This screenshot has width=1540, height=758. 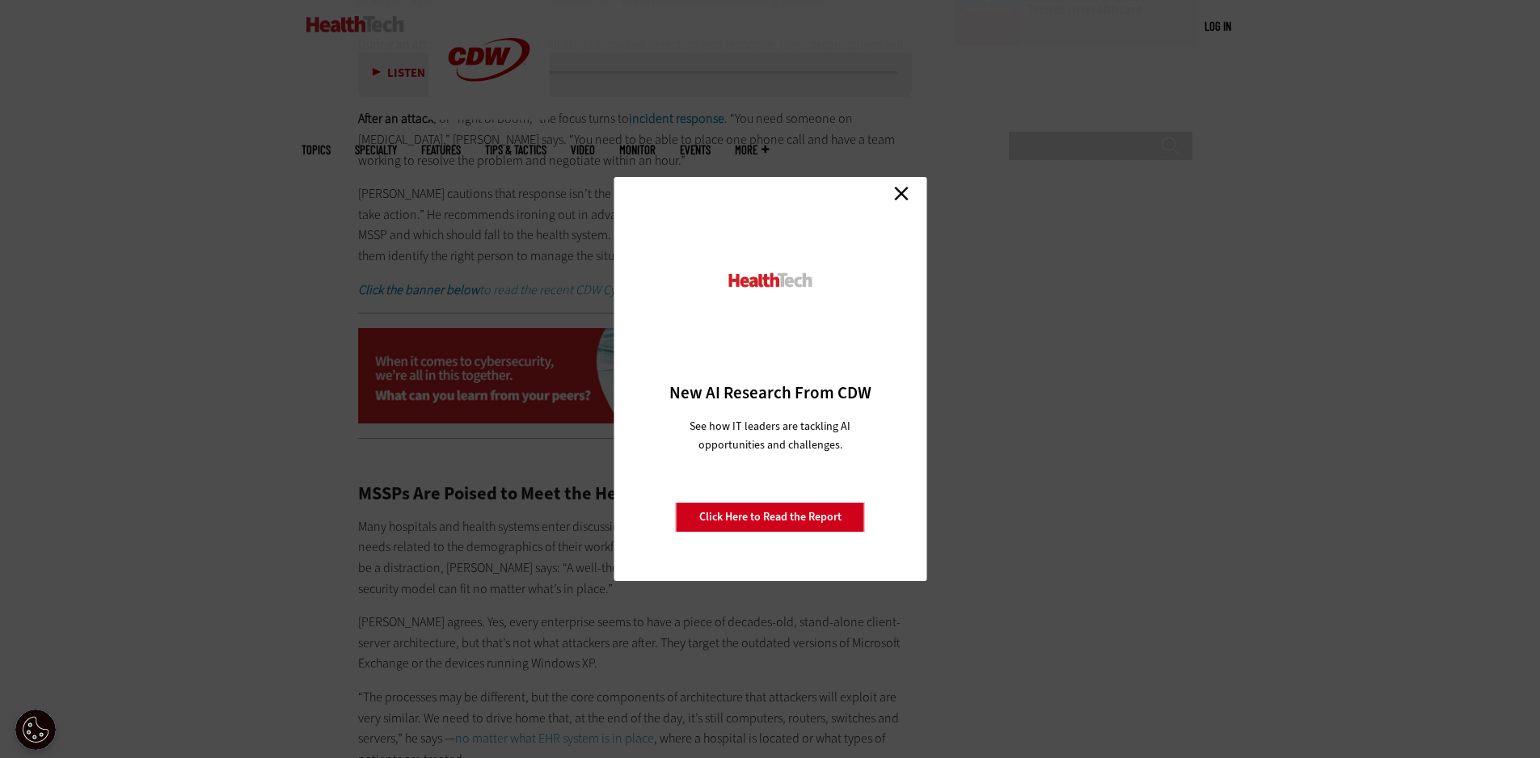 I want to click on div: Cookie Settings, so click(x=36, y=730).